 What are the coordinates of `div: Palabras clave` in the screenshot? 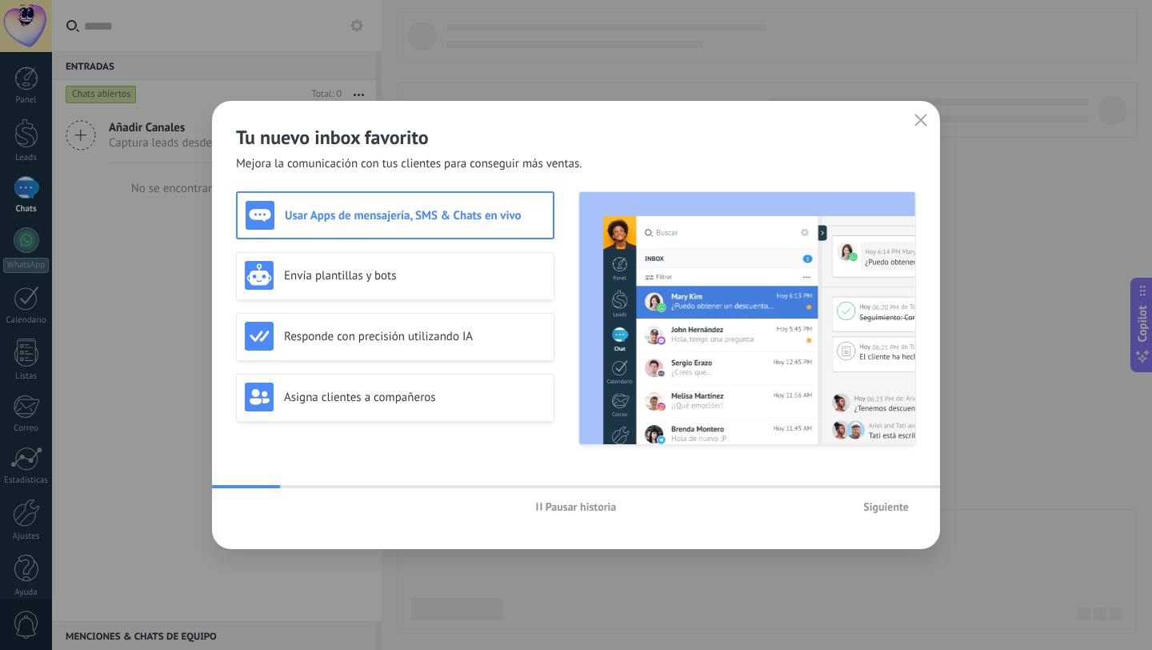 It's located at (222, 99).